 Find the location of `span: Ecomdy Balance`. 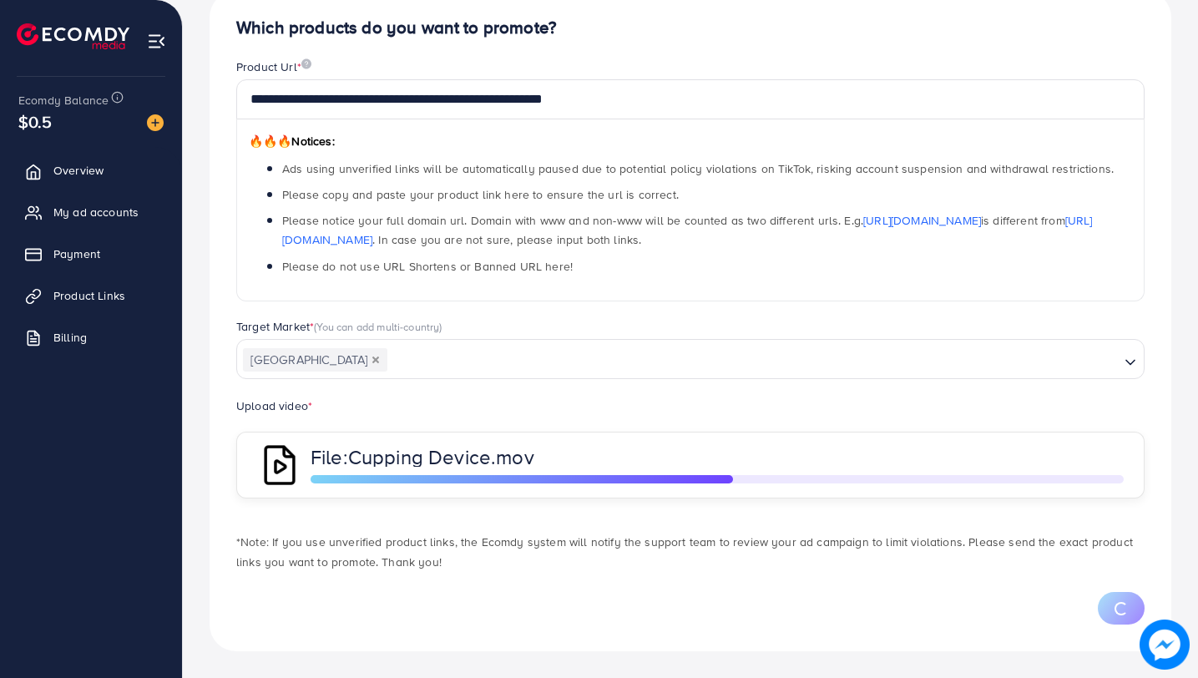

span: Ecomdy Balance is located at coordinates (63, 100).